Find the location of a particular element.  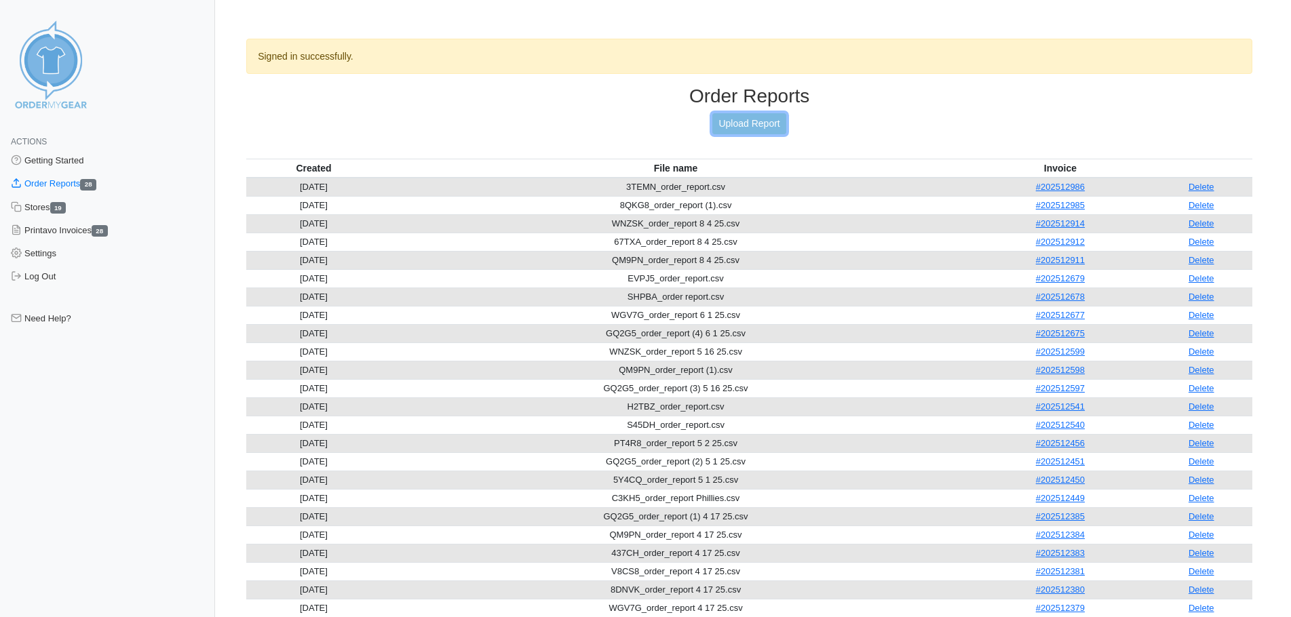

th: Created is located at coordinates (313, 168).